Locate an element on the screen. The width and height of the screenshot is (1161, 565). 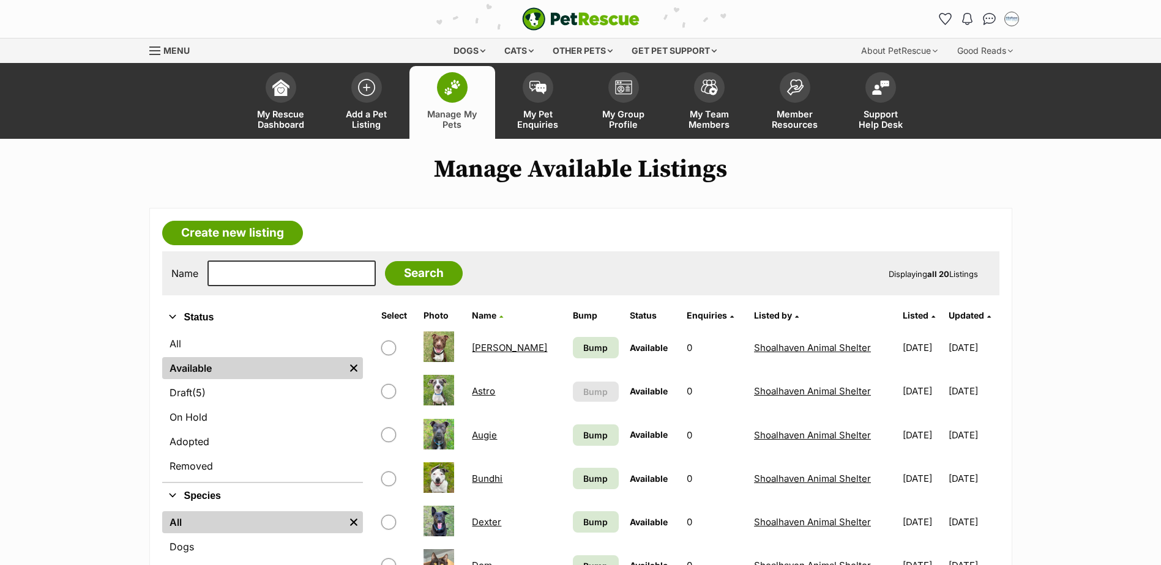
button: Notifications is located at coordinates (967, 19).